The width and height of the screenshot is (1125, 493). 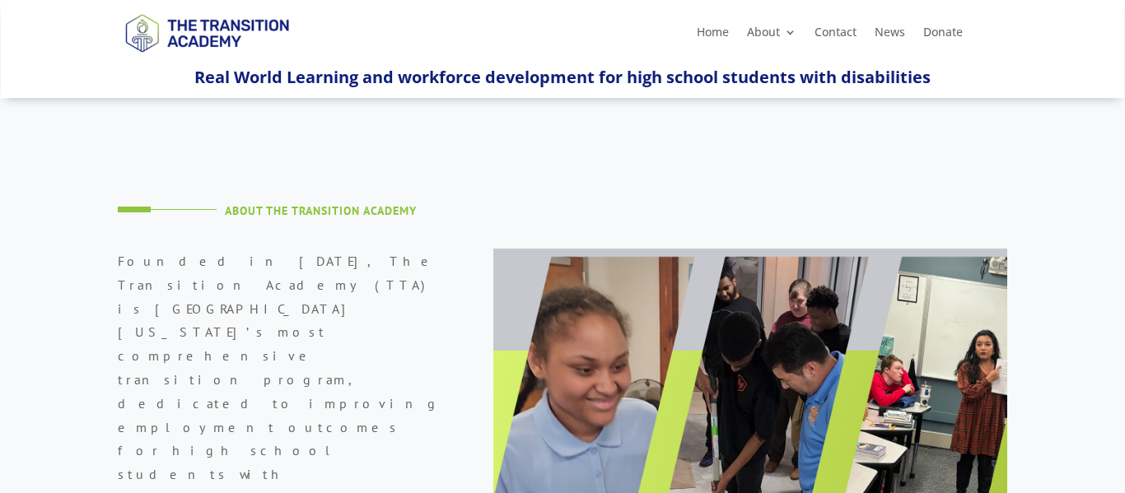 What do you see at coordinates (334, 215) in the screenshot?
I see `h4: About The Transition Academy` at bounding box center [334, 215].